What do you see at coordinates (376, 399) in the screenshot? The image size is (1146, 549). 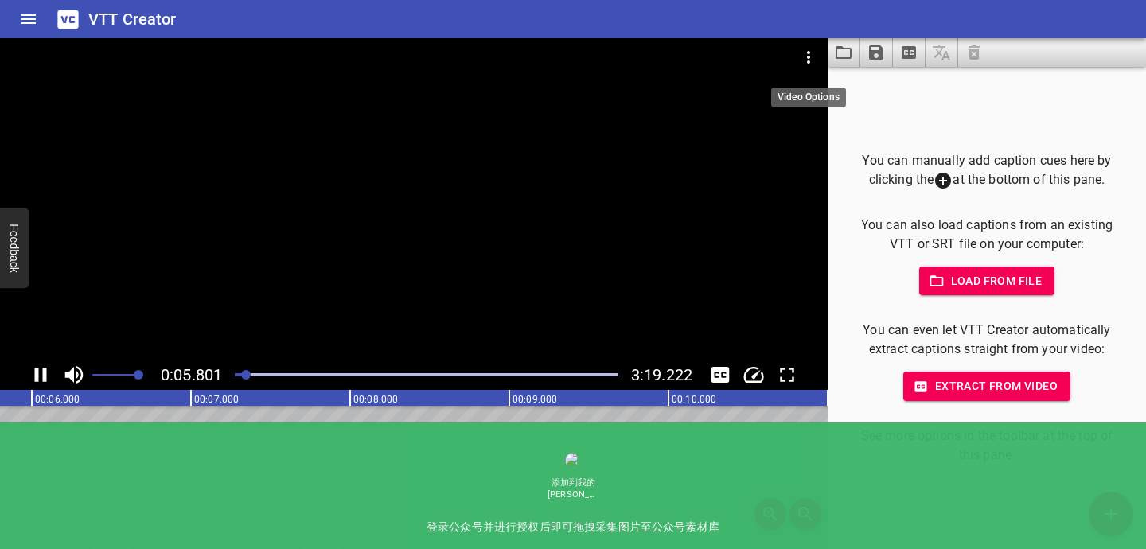 I see `text: 00:08.000` at bounding box center [376, 399].